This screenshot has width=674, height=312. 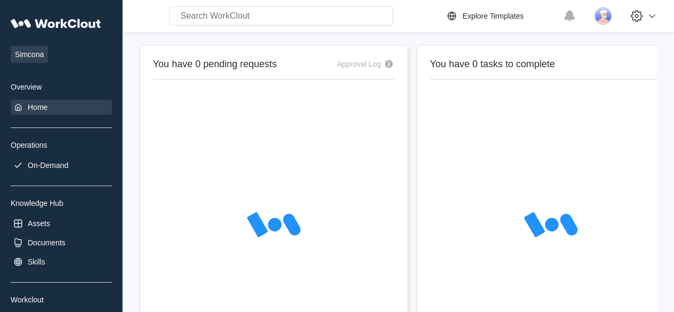 I want to click on div: Overview, so click(x=61, y=87).